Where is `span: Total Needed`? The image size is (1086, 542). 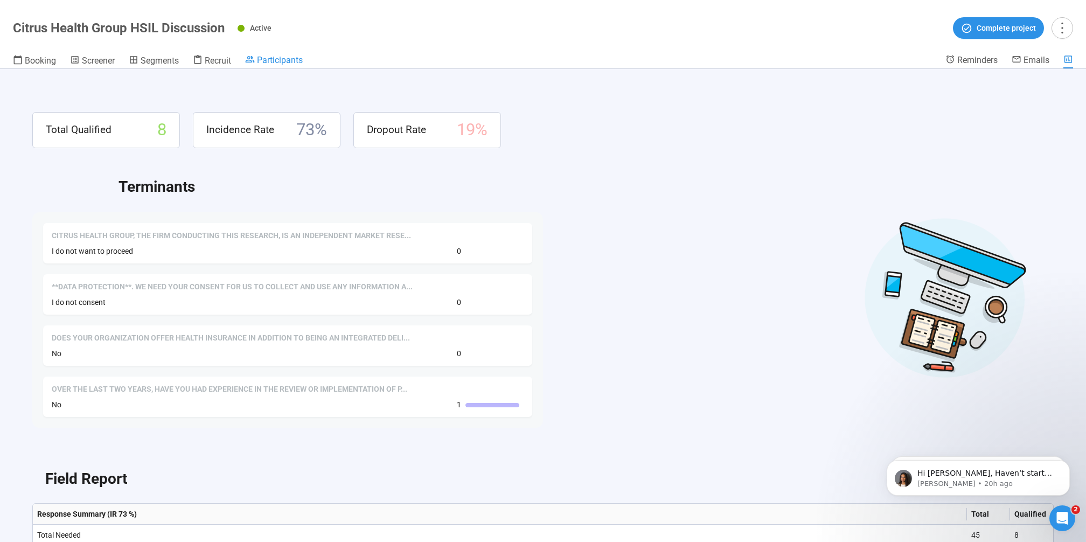
span: Total Needed is located at coordinates (59, 535).